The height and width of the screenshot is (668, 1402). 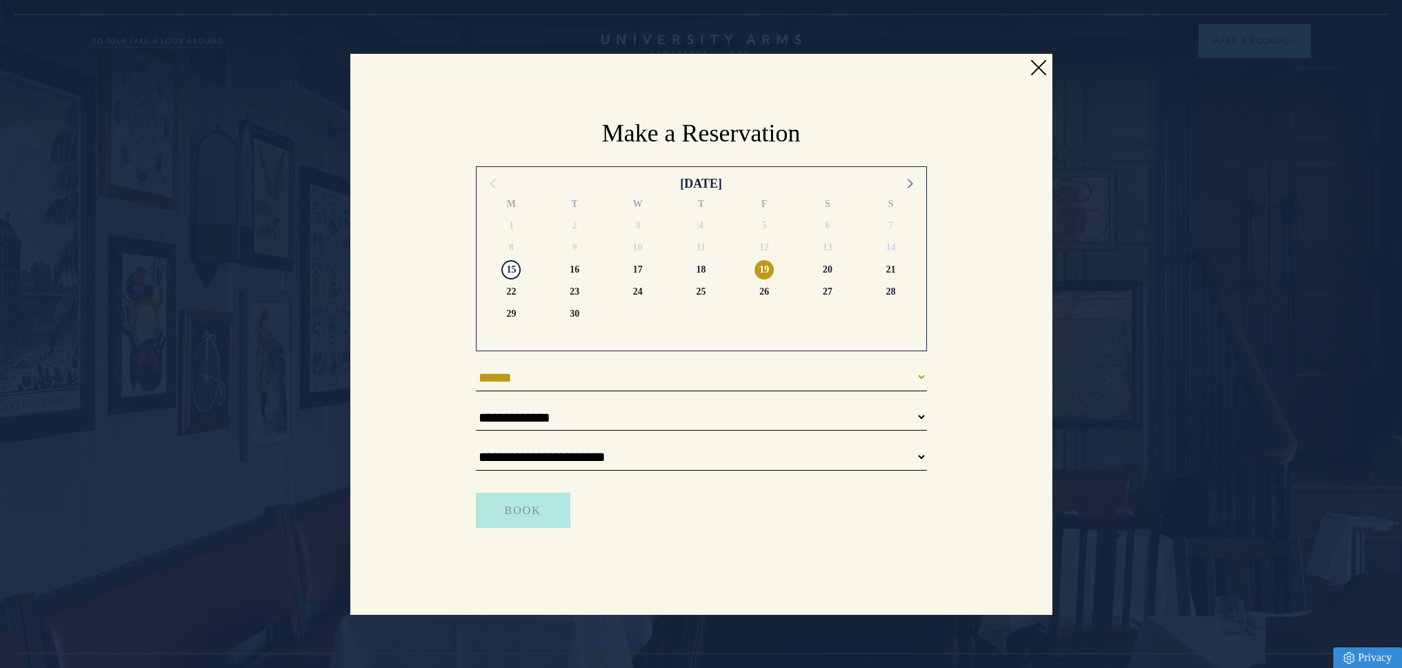 What do you see at coordinates (891, 270) in the screenshot?
I see `span: Sunday 21 September 2025` at bounding box center [891, 270].